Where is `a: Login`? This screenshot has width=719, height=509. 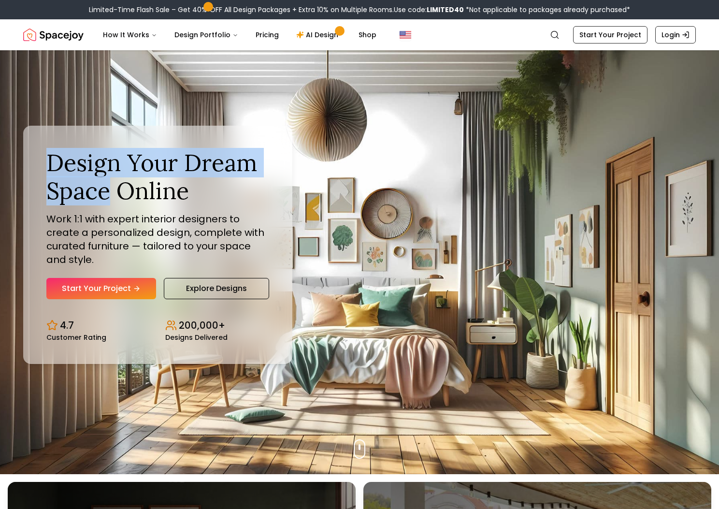
a: Login is located at coordinates (675, 35).